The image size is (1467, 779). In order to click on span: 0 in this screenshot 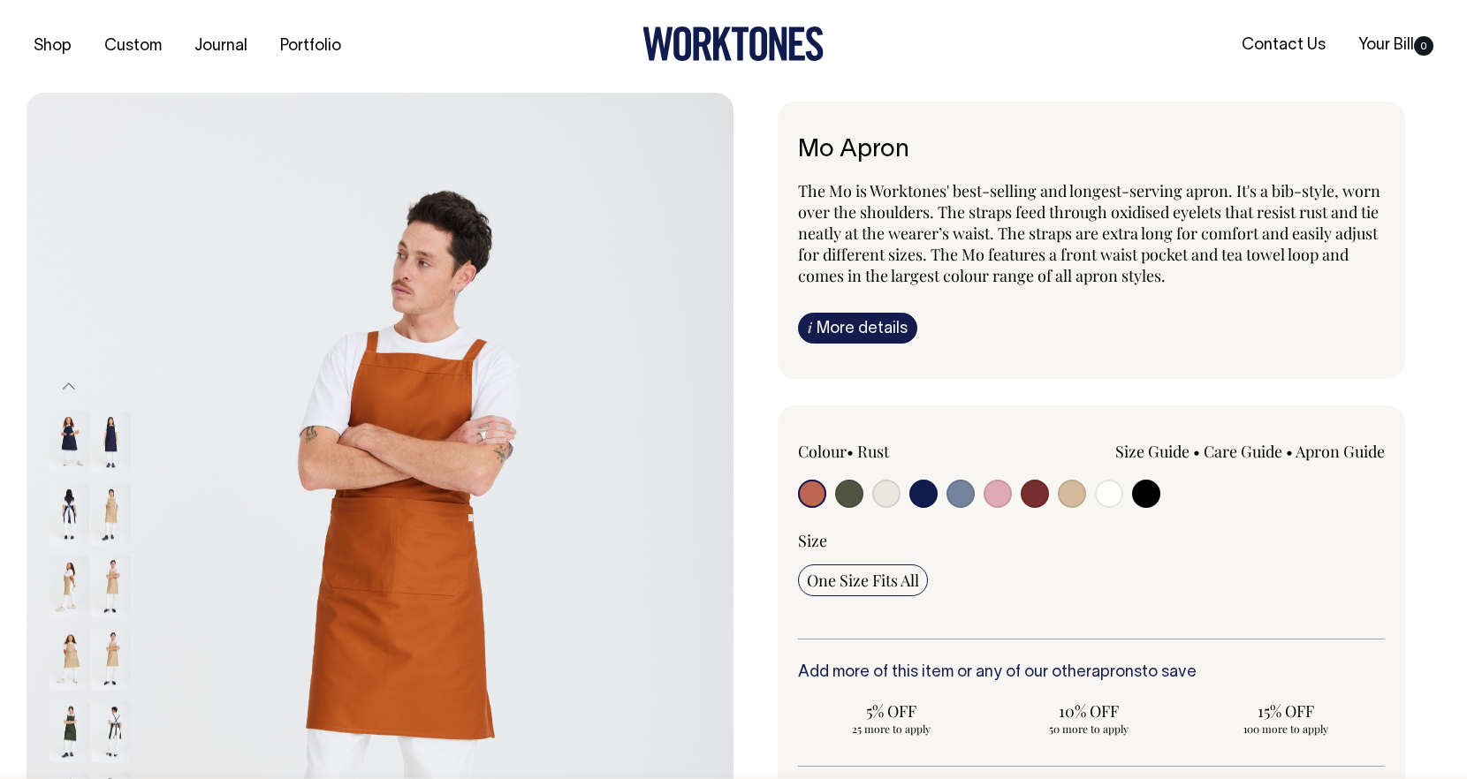, I will do `click(1423, 46)`.